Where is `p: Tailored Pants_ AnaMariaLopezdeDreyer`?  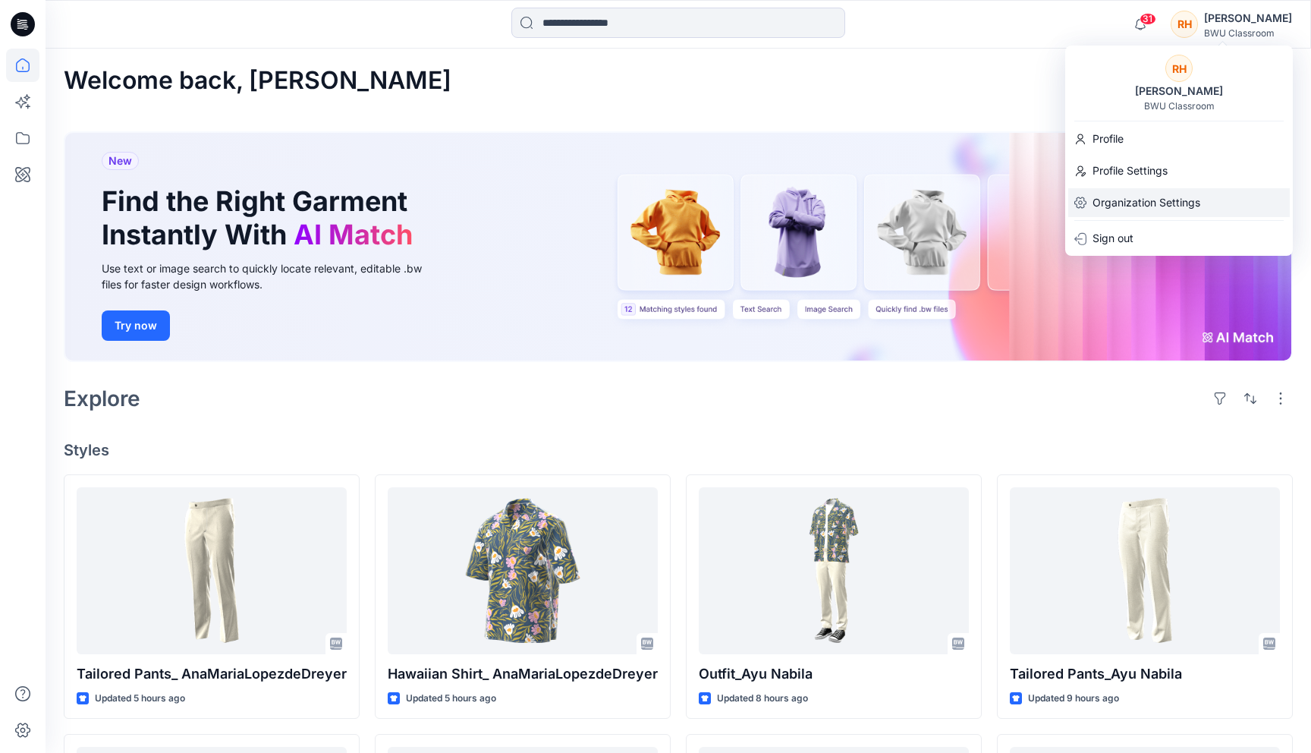 p: Tailored Pants_ AnaMariaLopezdeDreyer is located at coordinates (212, 674).